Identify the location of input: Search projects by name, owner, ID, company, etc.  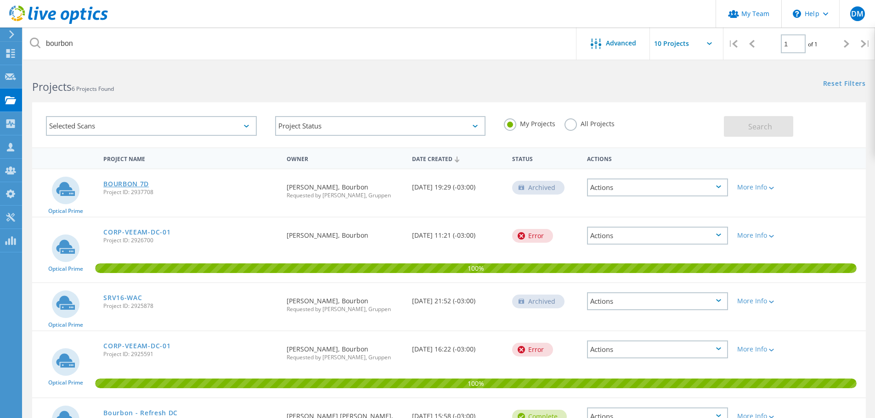
(300, 44).